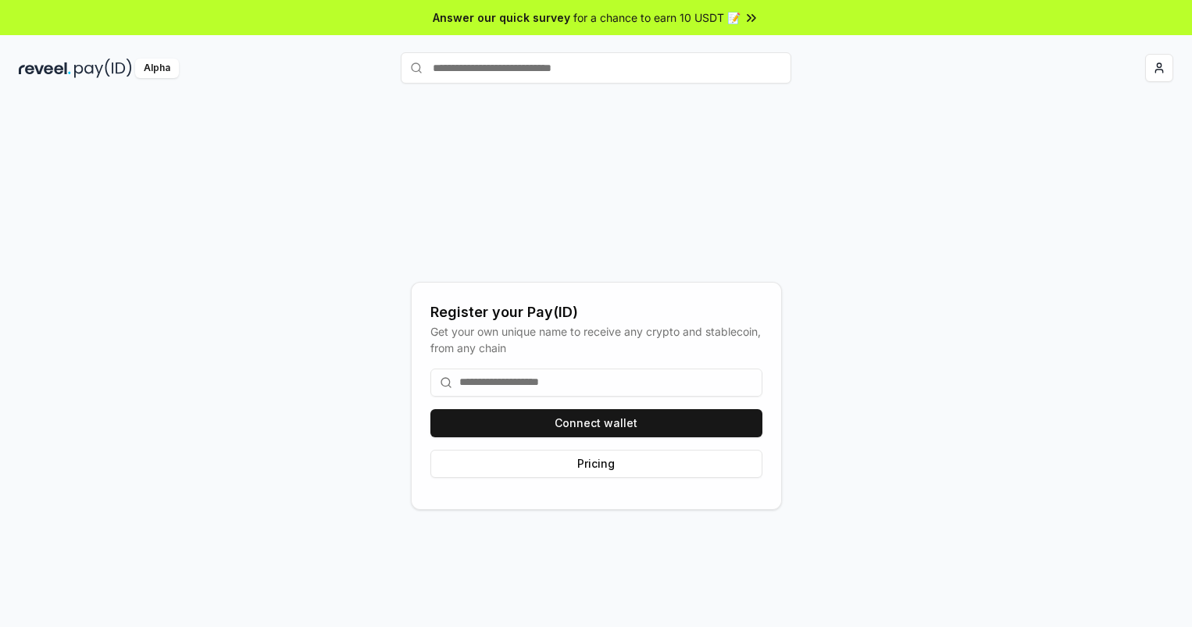  Describe the element at coordinates (657, 17) in the screenshot. I see `span: for a chance to earn 10 USDT 📝` at that location.